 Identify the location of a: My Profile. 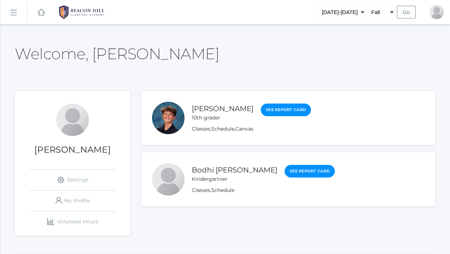
(73, 201).